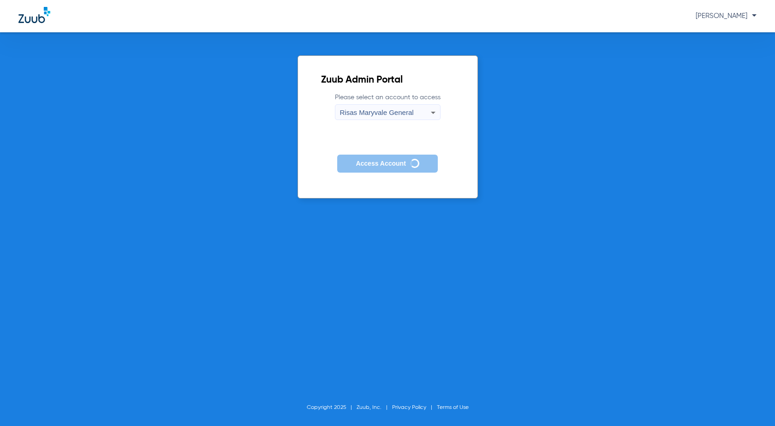 The height and width of the screenshot is (426, 775). I want to click on a: Privacy Policy, so click(409, 407).